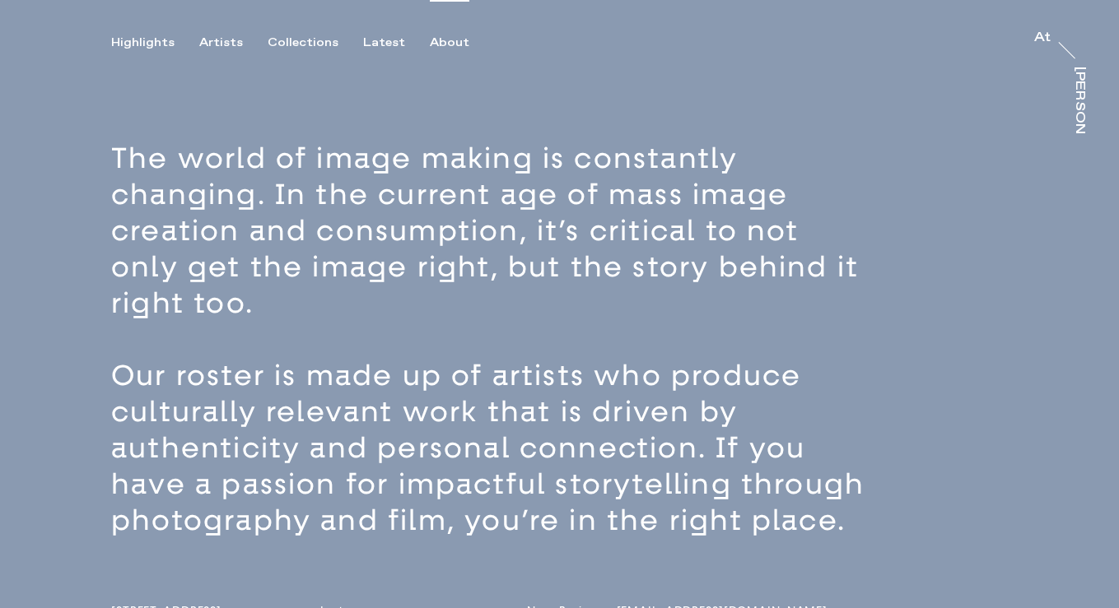 The height and width of the screenshot is (608, 1119). I want to click on button: Collections, so click(315, 43).